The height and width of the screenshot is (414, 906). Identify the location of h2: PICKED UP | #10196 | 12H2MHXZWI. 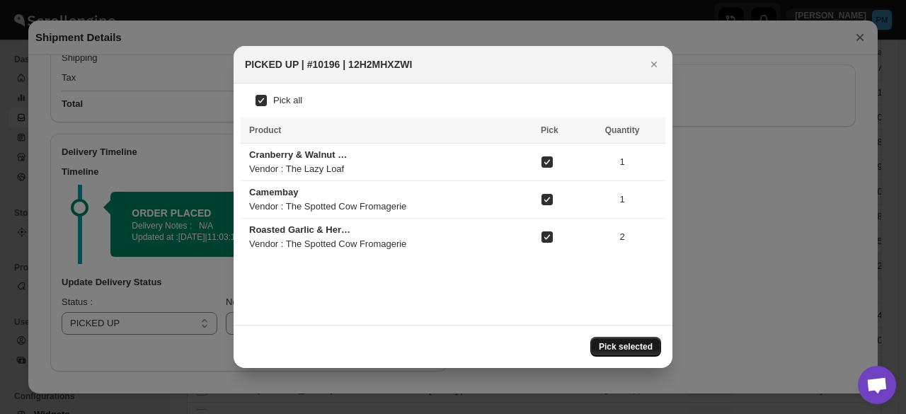
(328, 64).